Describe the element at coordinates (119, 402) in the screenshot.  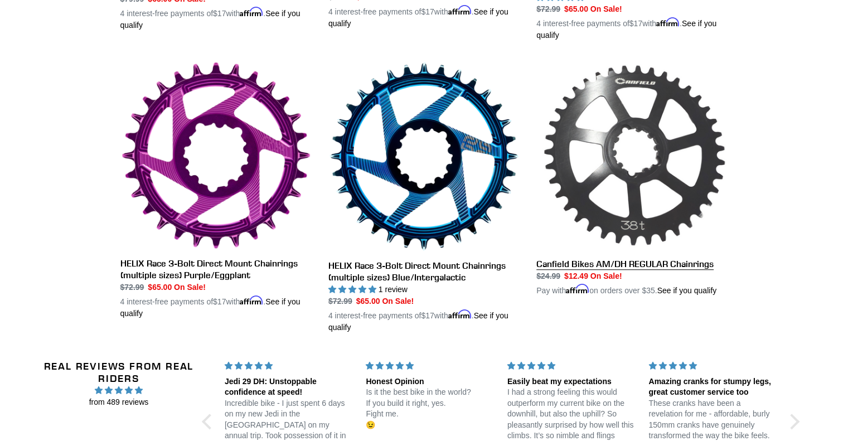
I see `span: from 489 reviews` at that location.